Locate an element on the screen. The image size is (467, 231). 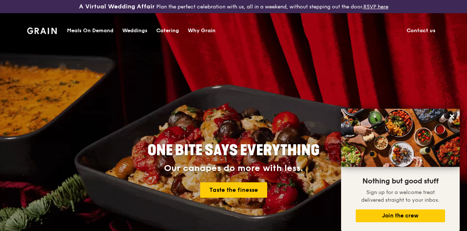
span: Nothing but good stuff is located at coordinates (401, 181).